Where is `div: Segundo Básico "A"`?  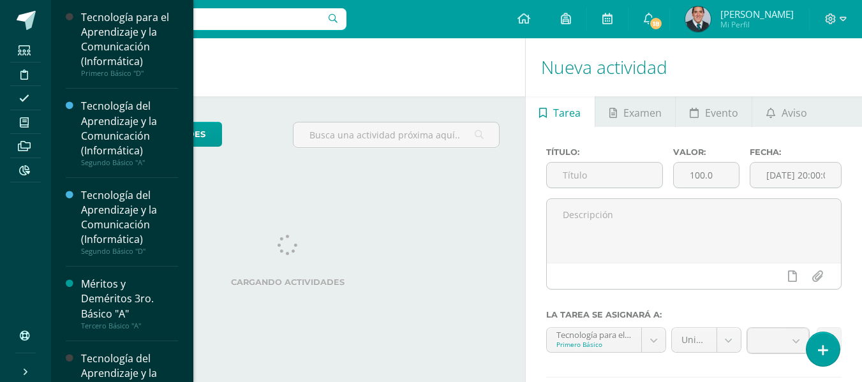 div: Segundo Básico "A" is located at coordinates (129, 163).